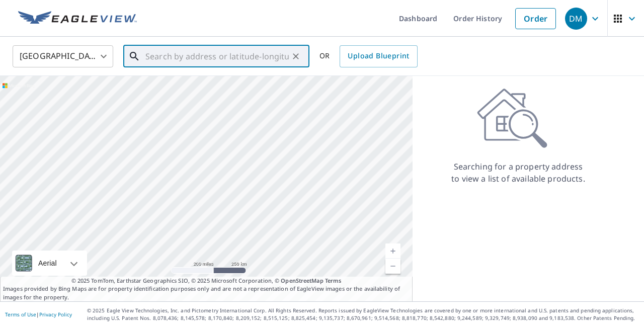 The width and height of the screenshot is (644, 327). Describe the element at coordinates (333, 280) in the screenshot. I see `a: Terms` at that location.